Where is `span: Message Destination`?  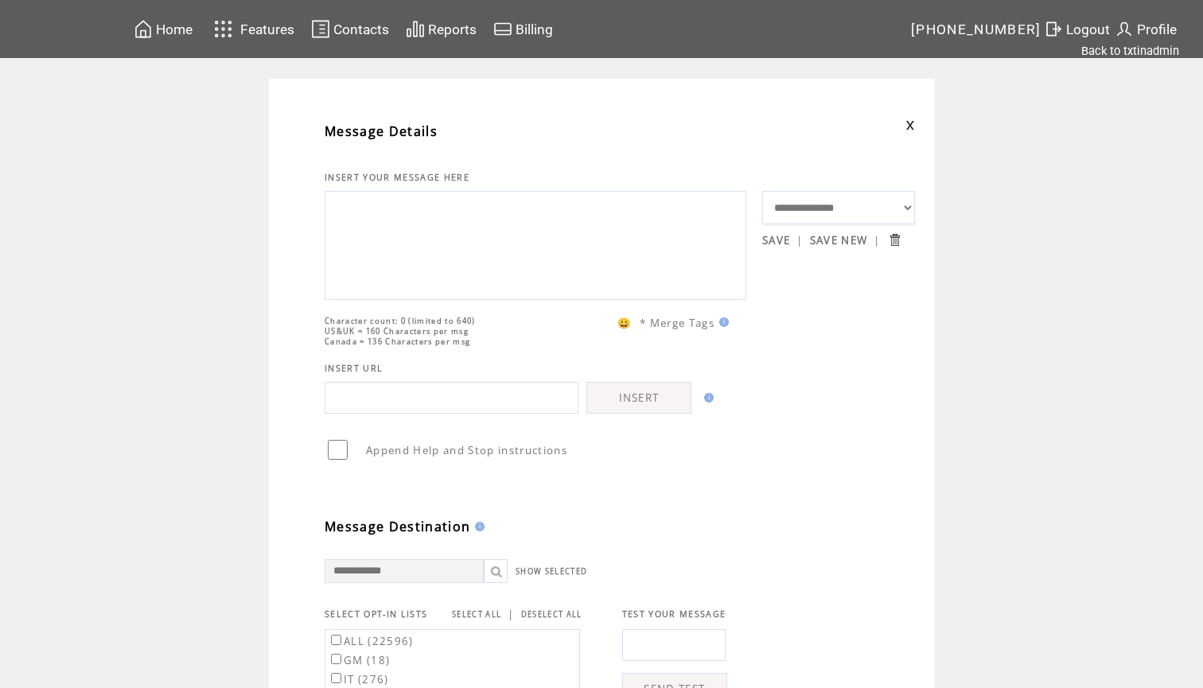 span: Message Destination is located at coordinates (397, 527).